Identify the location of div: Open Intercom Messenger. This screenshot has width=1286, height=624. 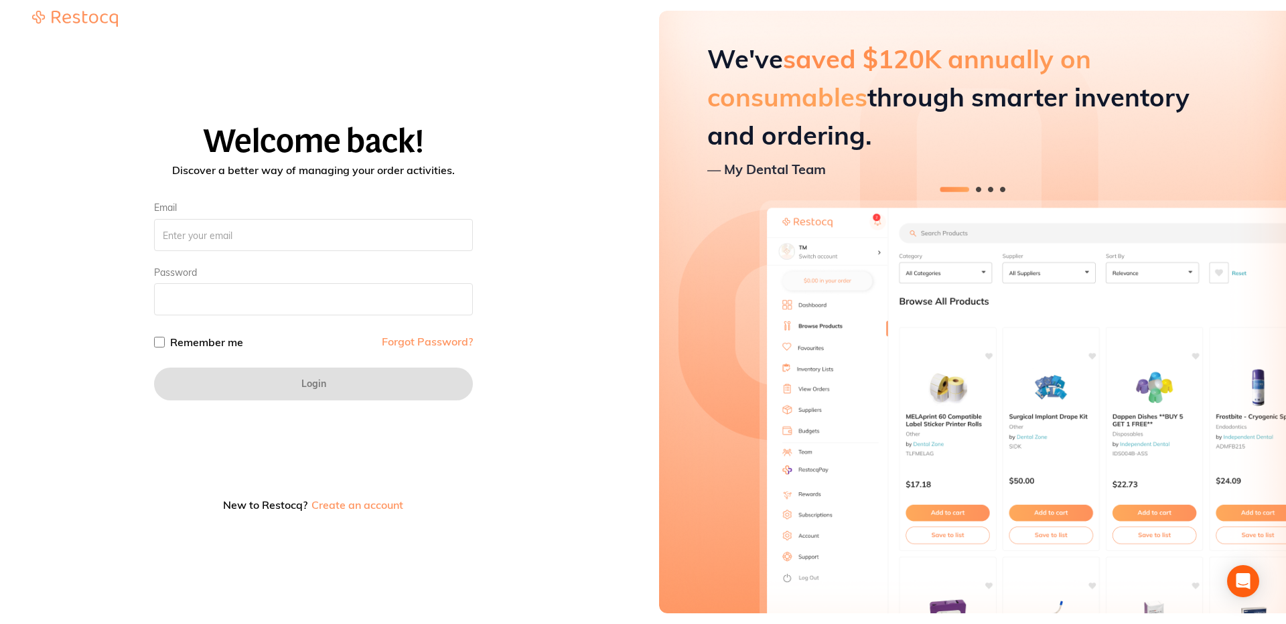
(1243, 581).